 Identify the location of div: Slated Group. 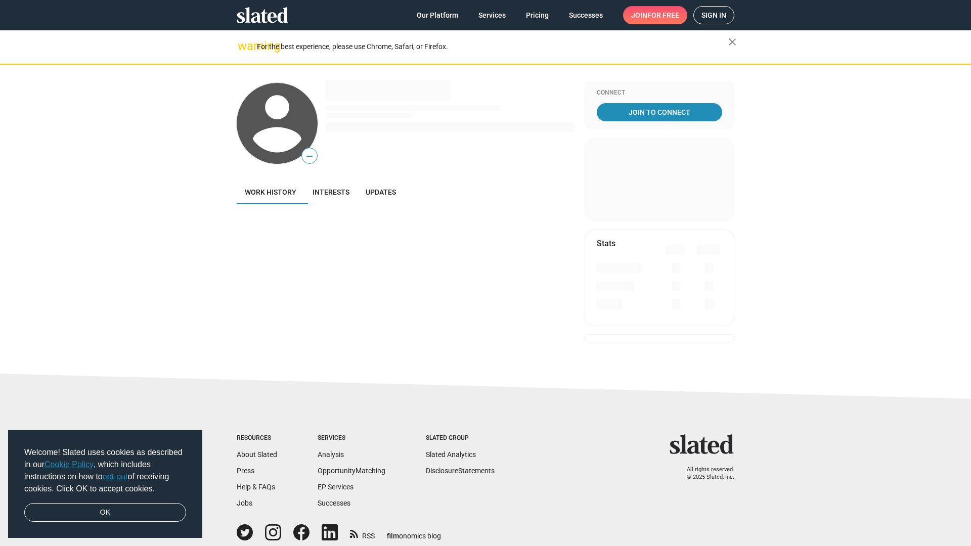
(460, 438).